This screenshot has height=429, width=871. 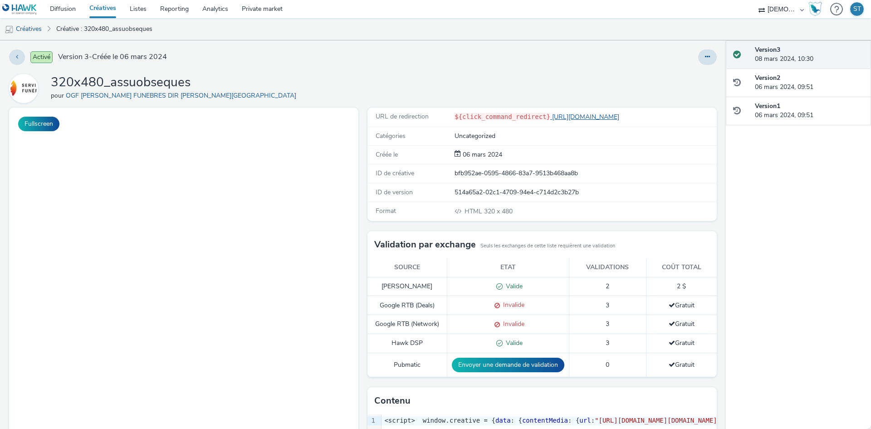 I want to click on strong: Version 2, so click(x=767, y=78).